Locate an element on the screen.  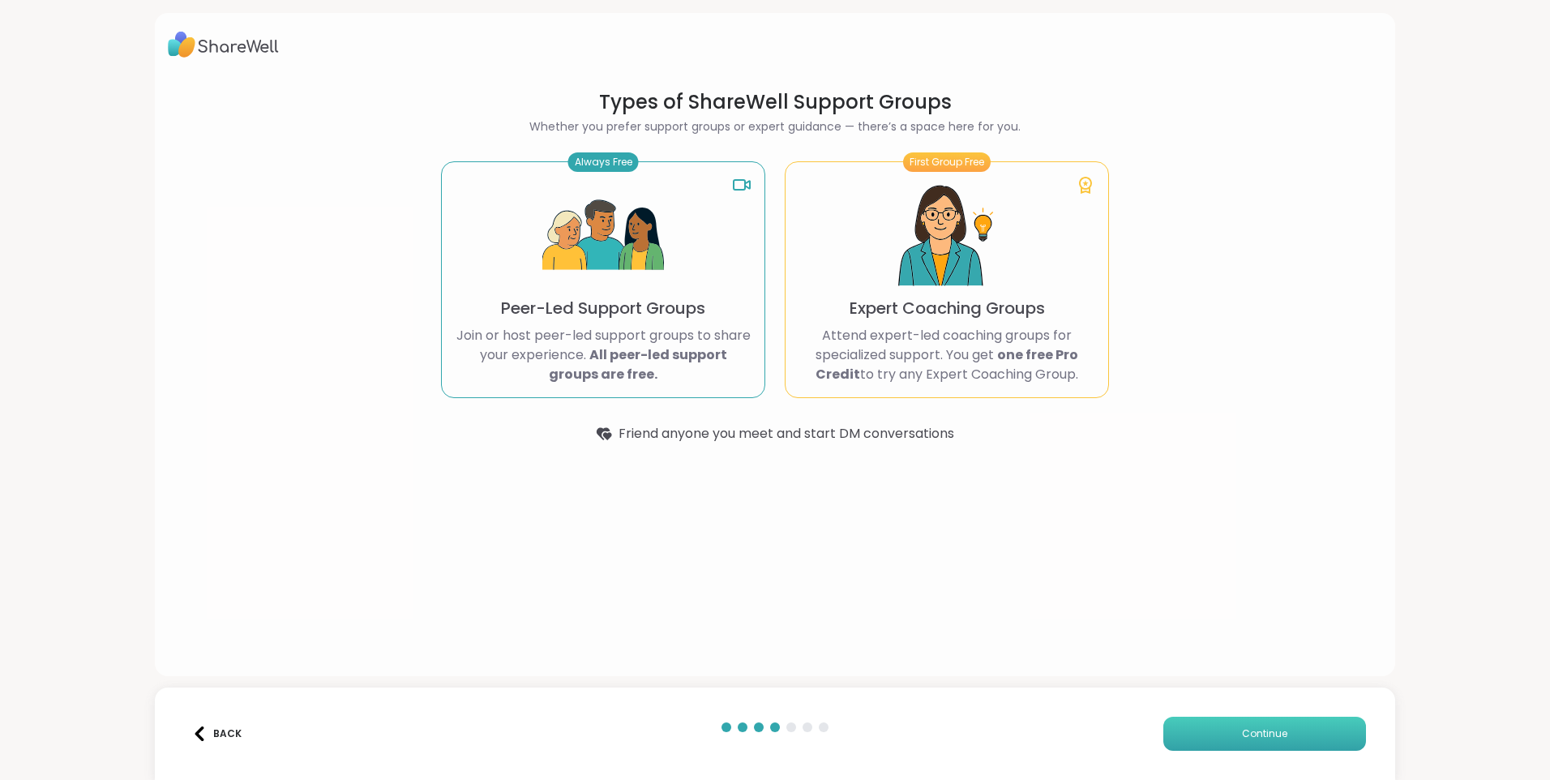
h1: Types of ShareWell Support Groups is located at coordinates (775, 102).